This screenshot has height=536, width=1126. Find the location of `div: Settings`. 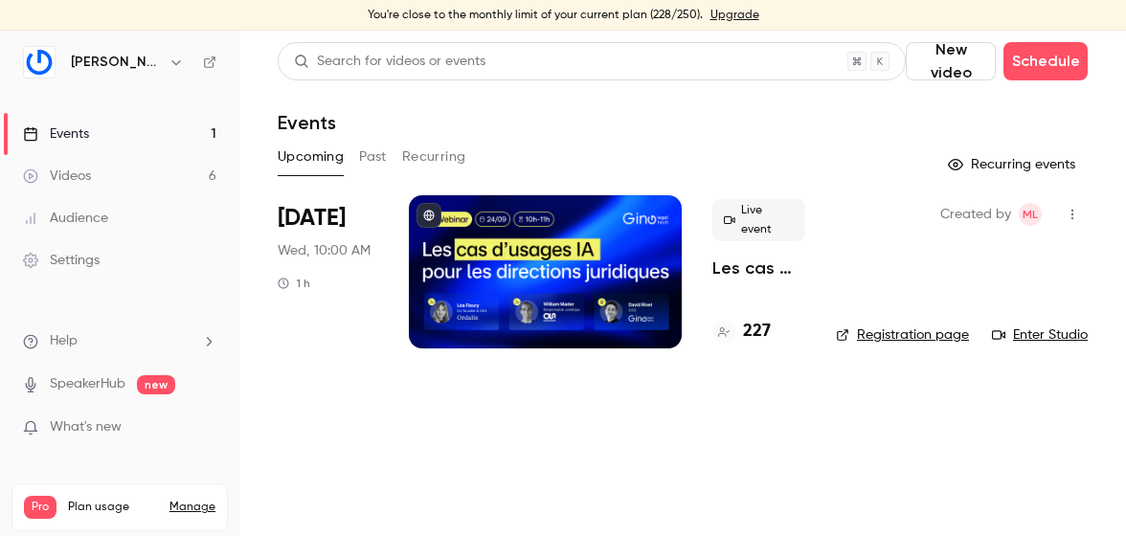

div: Settings is located at coordinates (61, 260).